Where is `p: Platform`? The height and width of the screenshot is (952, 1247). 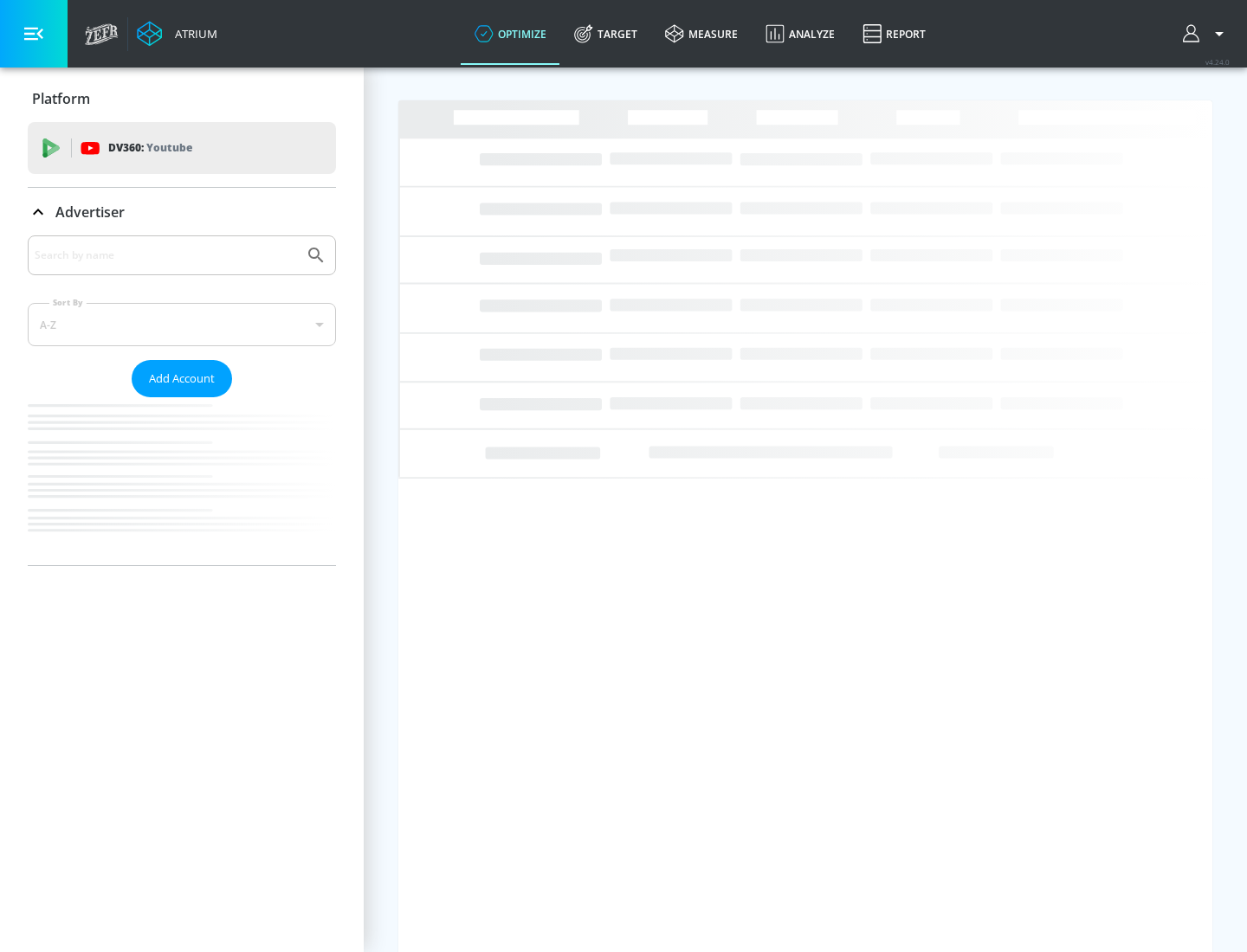
p: Platform is located at coordinates (61, 99).